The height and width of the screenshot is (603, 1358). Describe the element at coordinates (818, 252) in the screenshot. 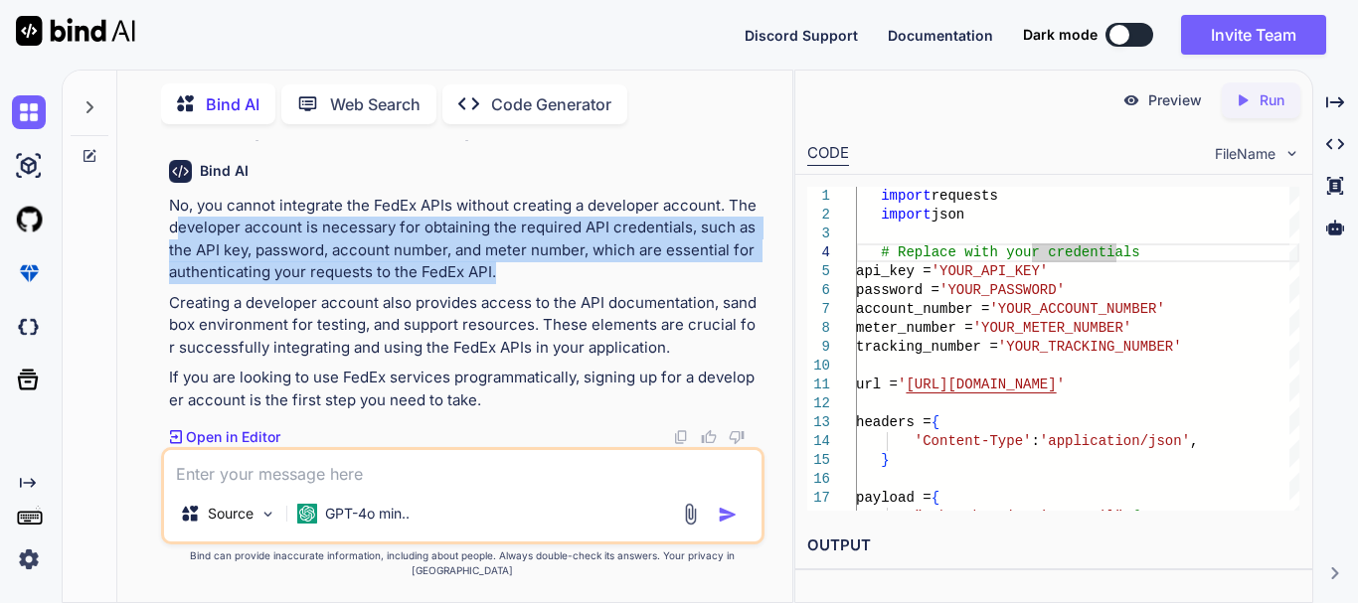

I see `div: 4` at that location.